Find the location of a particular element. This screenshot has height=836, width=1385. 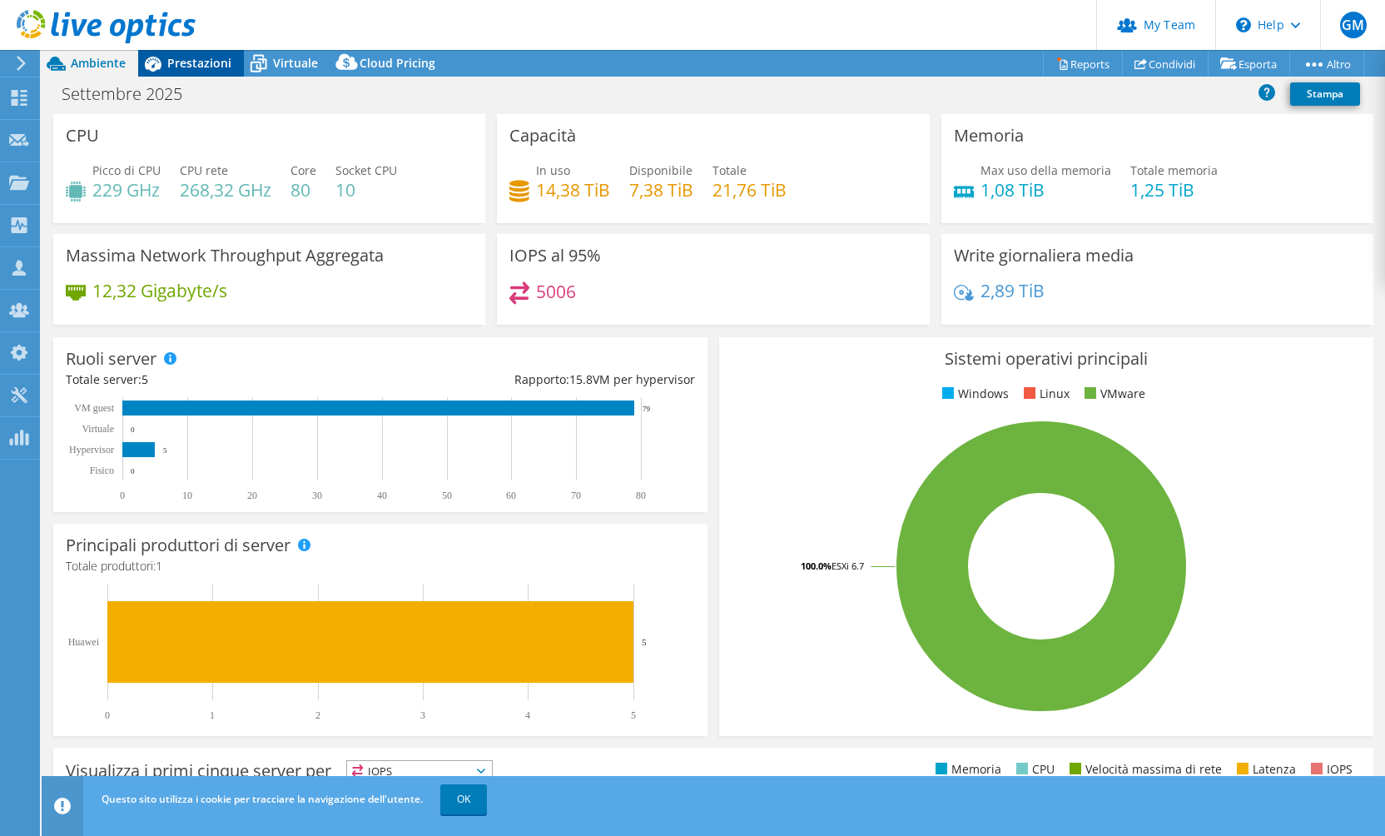

li: Memoria is located at coordinates (966, 769).